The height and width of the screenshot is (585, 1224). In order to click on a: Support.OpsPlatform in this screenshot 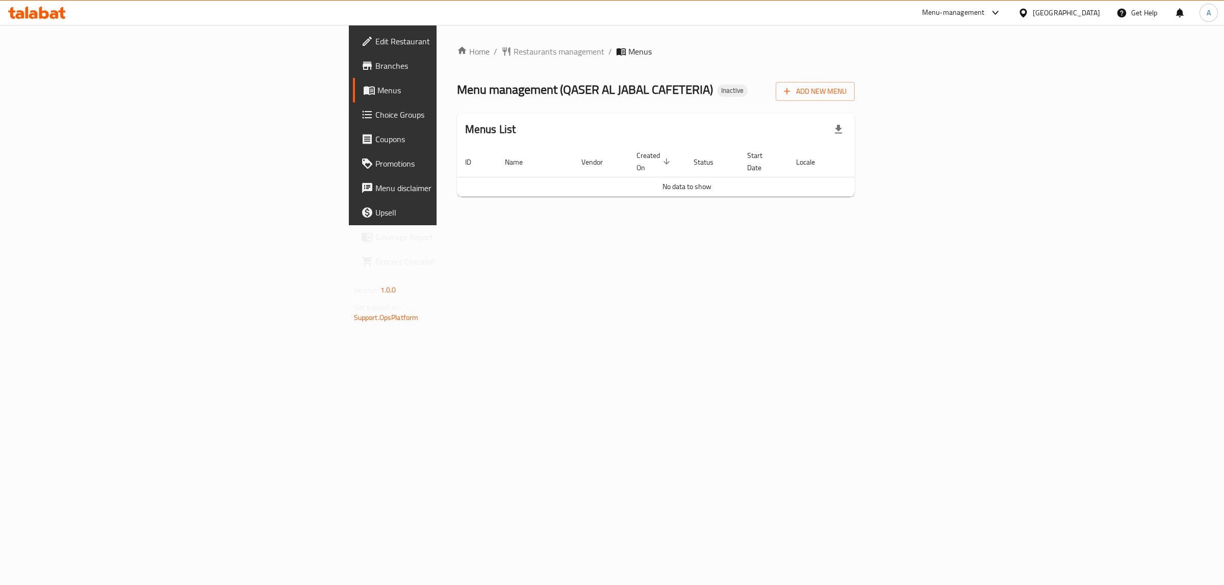, I will do `click(386, 318)`.